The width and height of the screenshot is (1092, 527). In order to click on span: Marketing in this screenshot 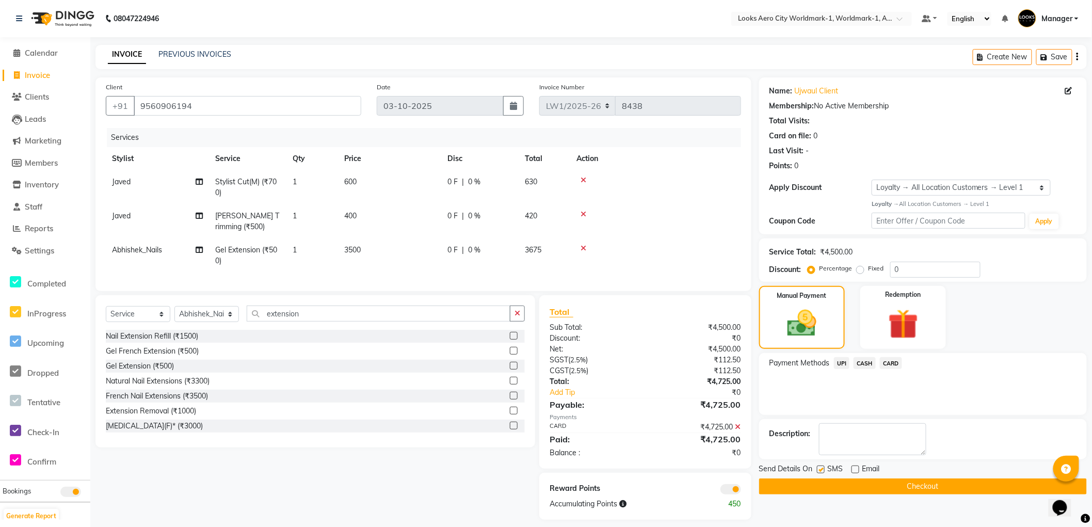, I will do `click(43, 140)`.